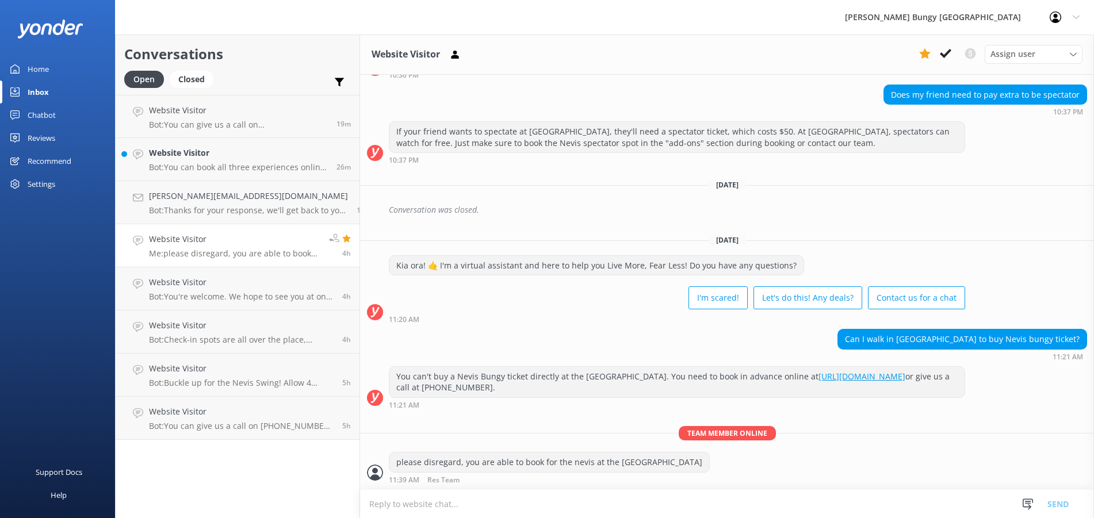  What do you see at coordinates (41, 138) in the screenshot?
I see `div: Reviews` at bounding box center [41, 138].